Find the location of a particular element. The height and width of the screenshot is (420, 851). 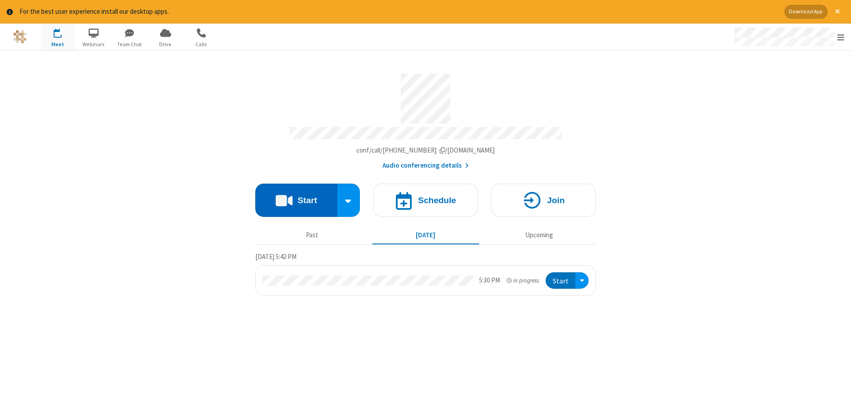

span: Copy my meeting room link is located at coordinates (426, 150).